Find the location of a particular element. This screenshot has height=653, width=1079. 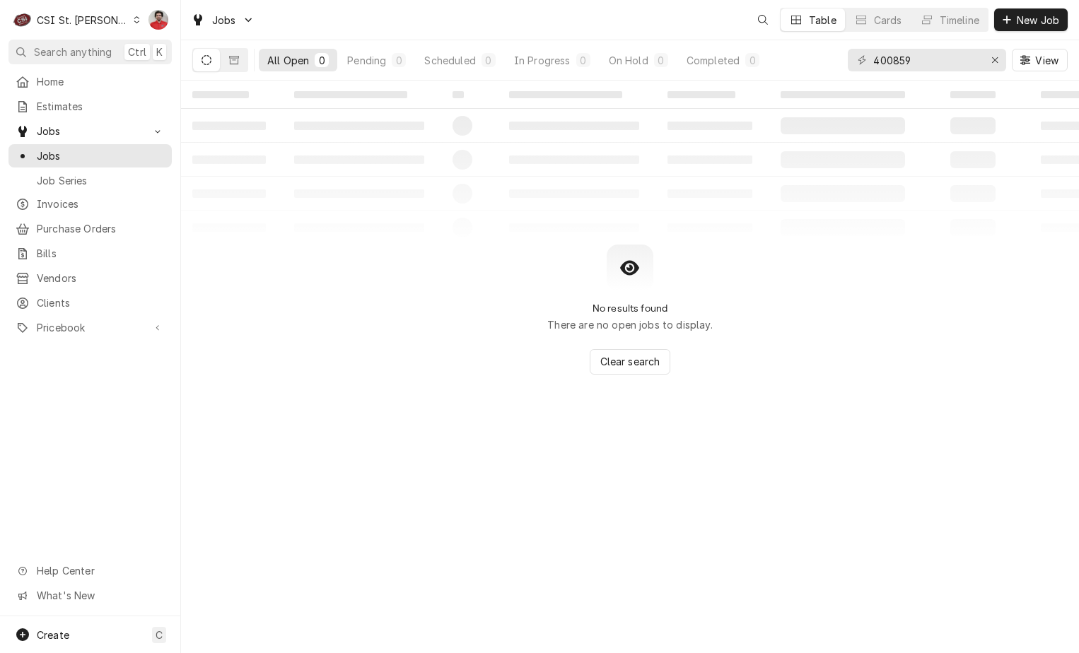

a: Bills is located at coordinates (90, 253).